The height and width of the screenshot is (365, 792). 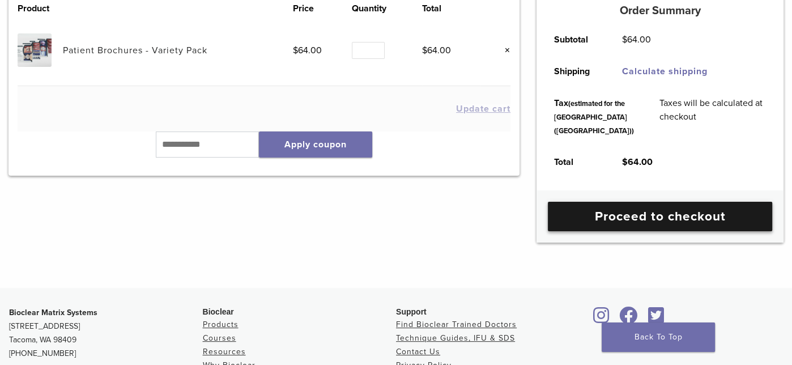 I want to click on a: Products, so click(x=221, y=324).